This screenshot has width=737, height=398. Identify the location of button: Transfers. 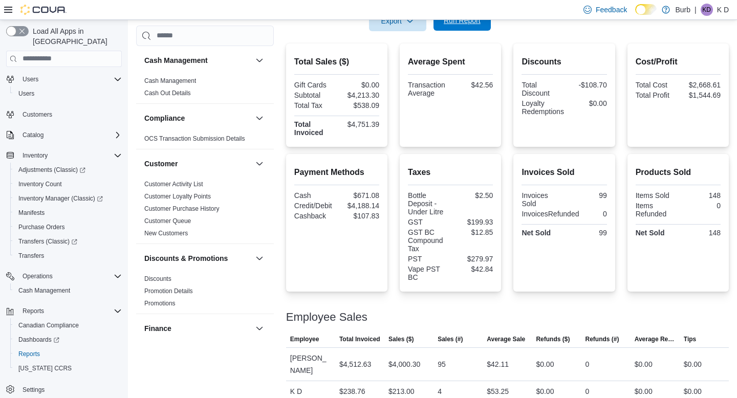
(68, 256).